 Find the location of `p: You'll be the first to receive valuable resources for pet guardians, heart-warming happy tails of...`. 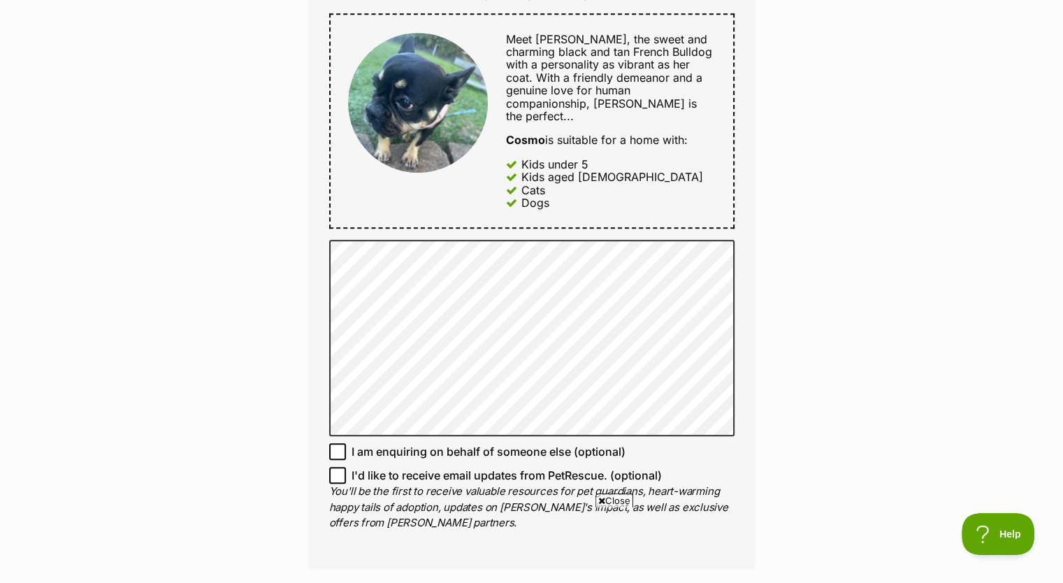

p: You'll be the first to receive valuable resources for pet guardians, heart-warming happy tails of... is located at coordinates (532, 507).